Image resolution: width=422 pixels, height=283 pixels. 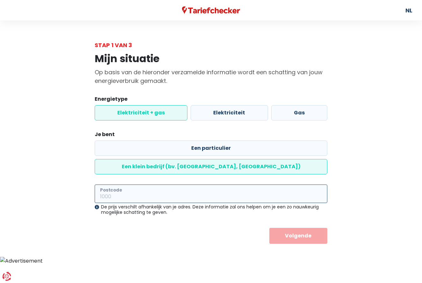 What do you see at coordinates (141, 113) in the screenshot?
I see `label: Elektriciteit + gas` at bounding box center [141, 113].